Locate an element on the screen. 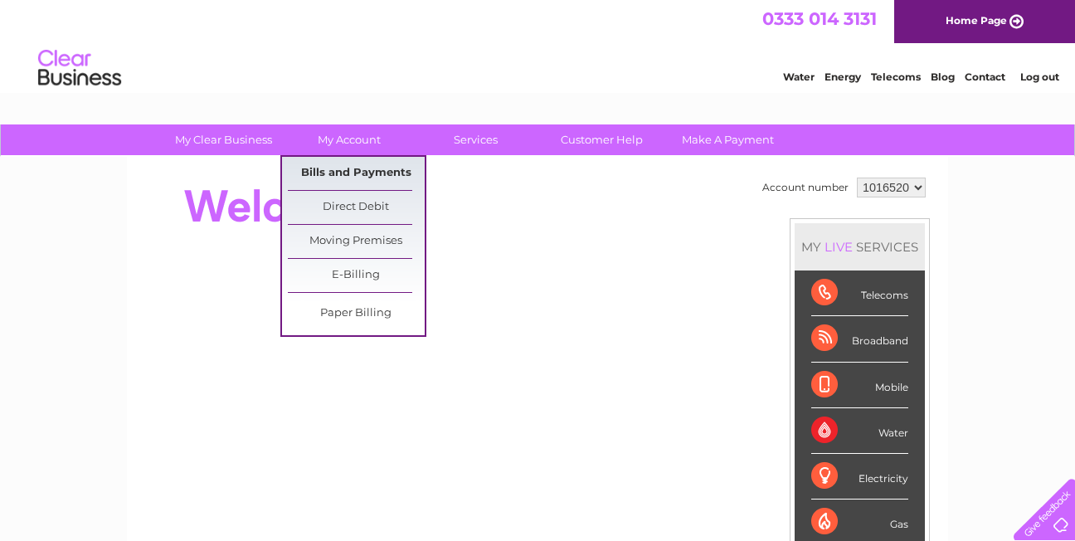 The image size is (1075, 541). div: MY SERVICES is located at coordinates (859, 246).